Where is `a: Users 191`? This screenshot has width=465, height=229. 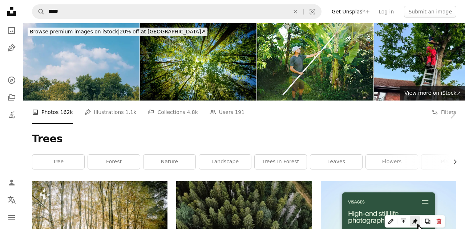
a: Users 191 is located at coordinates (227, 112).